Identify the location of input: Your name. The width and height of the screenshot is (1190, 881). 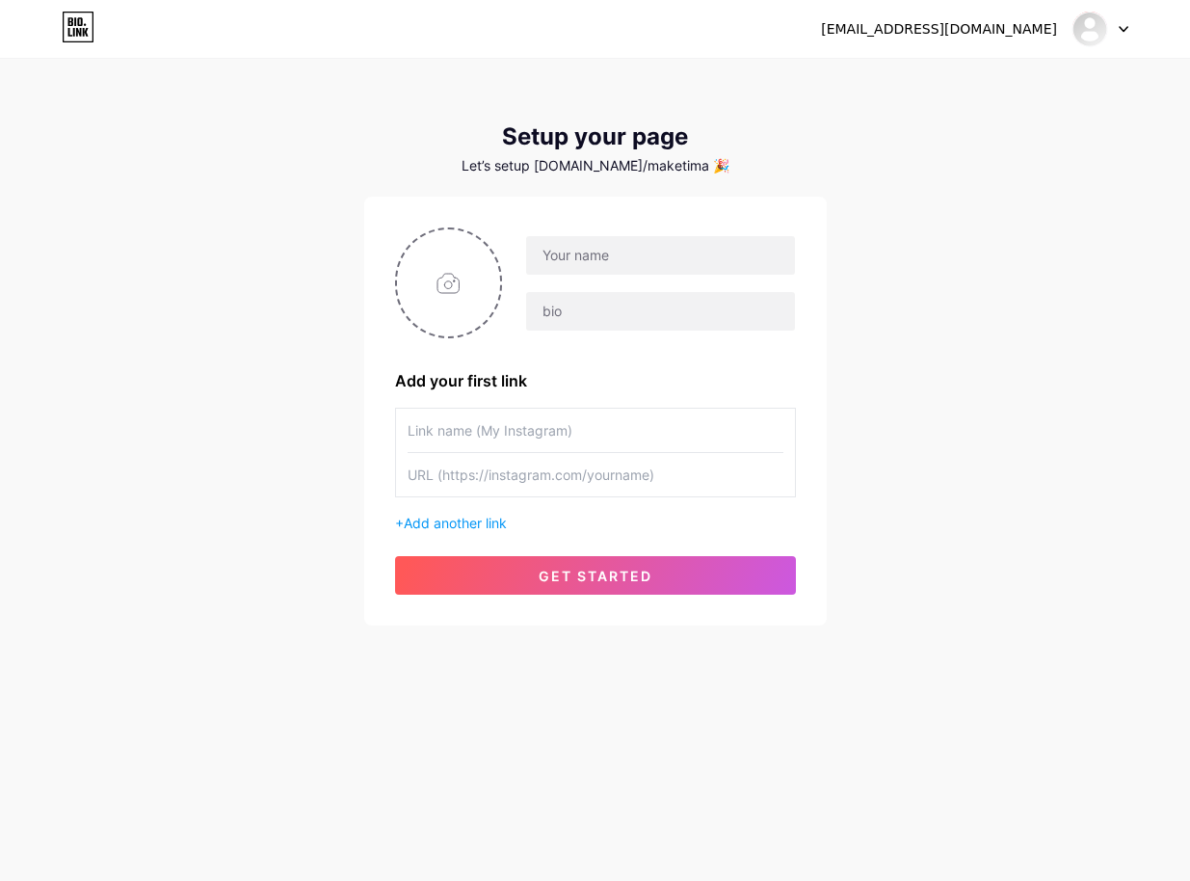
(660, 255).